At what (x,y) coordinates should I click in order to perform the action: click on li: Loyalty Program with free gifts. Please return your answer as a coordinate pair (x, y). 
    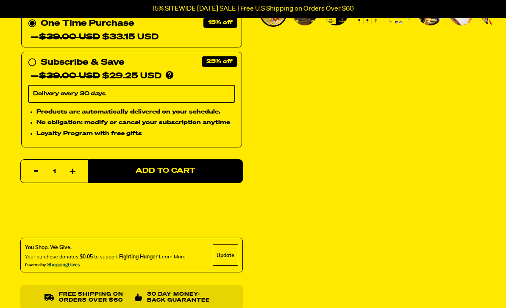
    Looking at the image, I should click on (136, 134).